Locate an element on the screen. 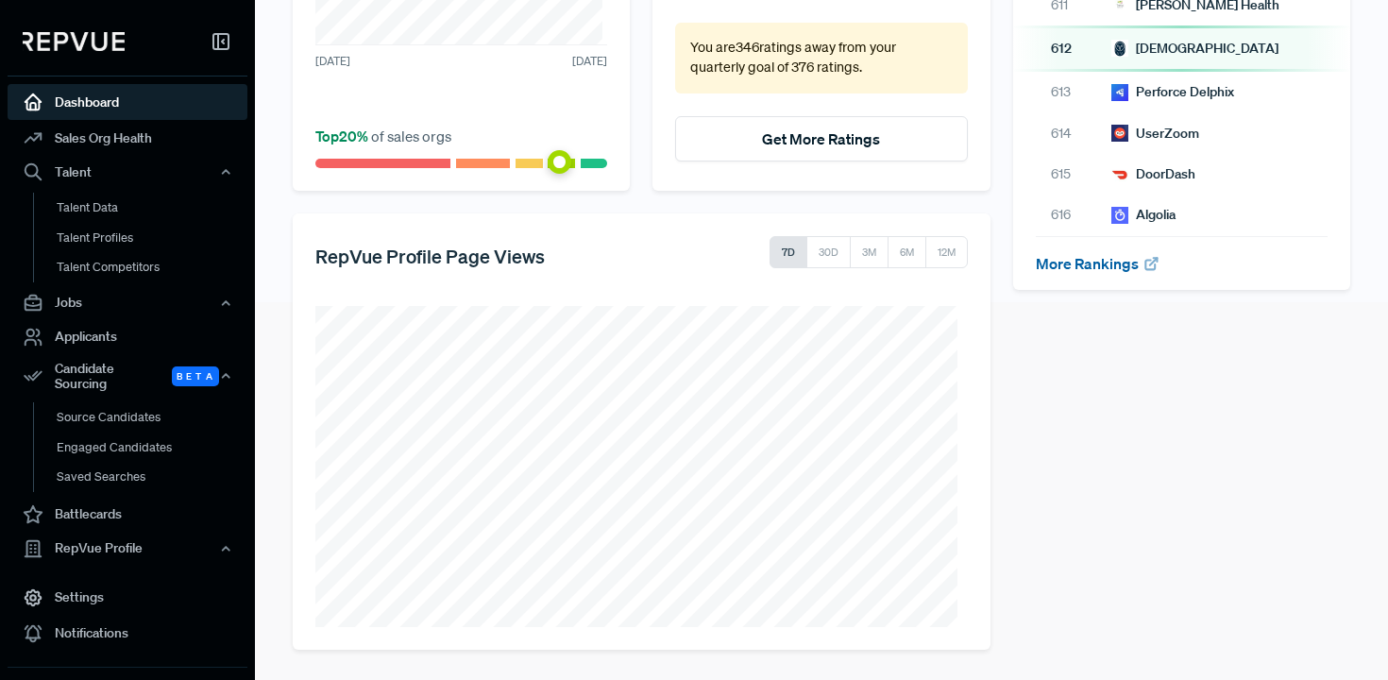 Image resolution: width=1388 pixels, height=680 pixels. p: You are 346 ratings away from your quarterly goal of 376 ratings . is located at coordinates (820, 58).